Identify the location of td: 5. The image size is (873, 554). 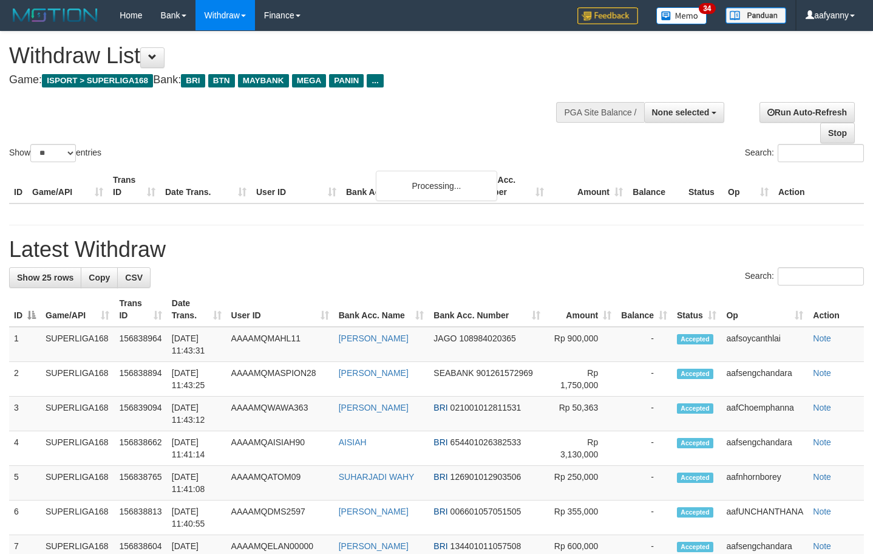
(25, 483).